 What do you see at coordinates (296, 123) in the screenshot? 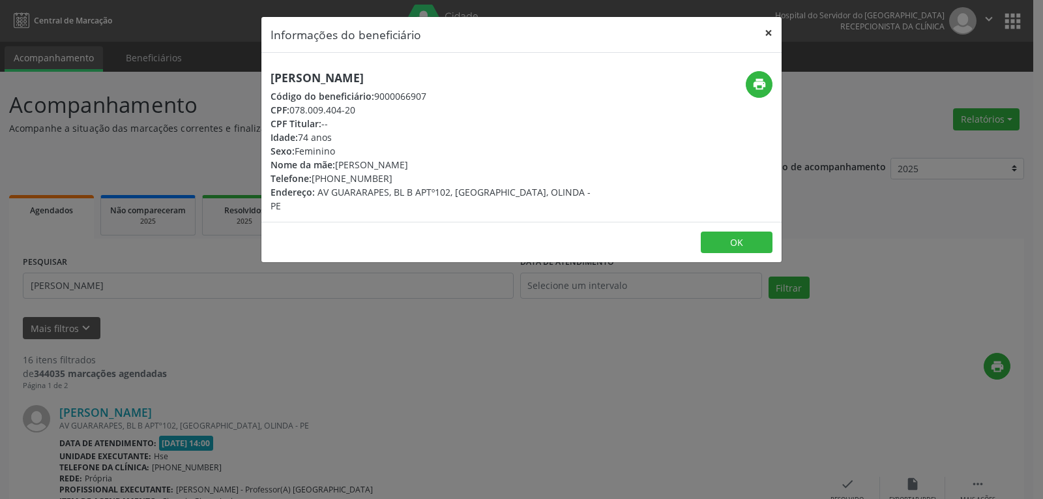
I see `span: CPF Titular:` at bounding box center [296, 123].